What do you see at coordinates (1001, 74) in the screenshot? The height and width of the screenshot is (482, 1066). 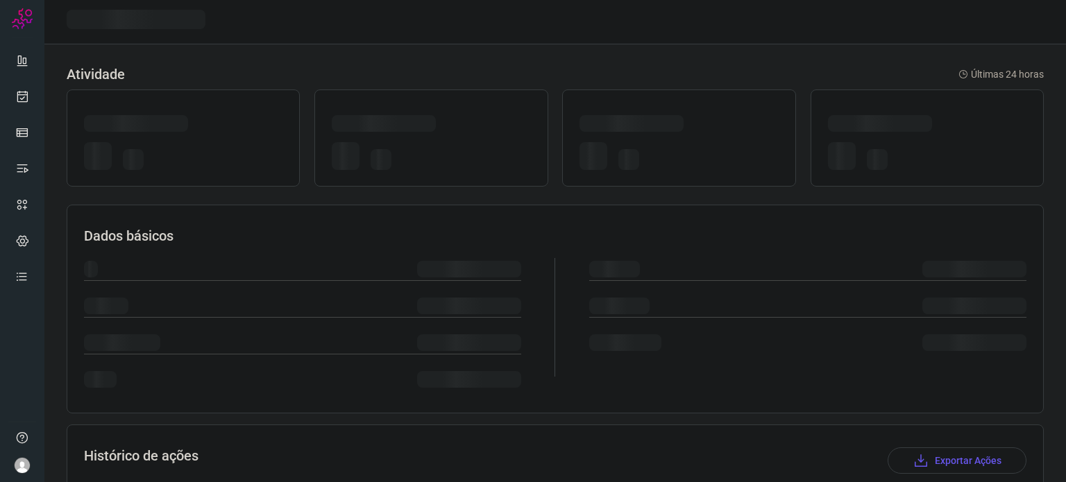 I see `p: Últimas 24 horas` at bounding box center [1001, 74].